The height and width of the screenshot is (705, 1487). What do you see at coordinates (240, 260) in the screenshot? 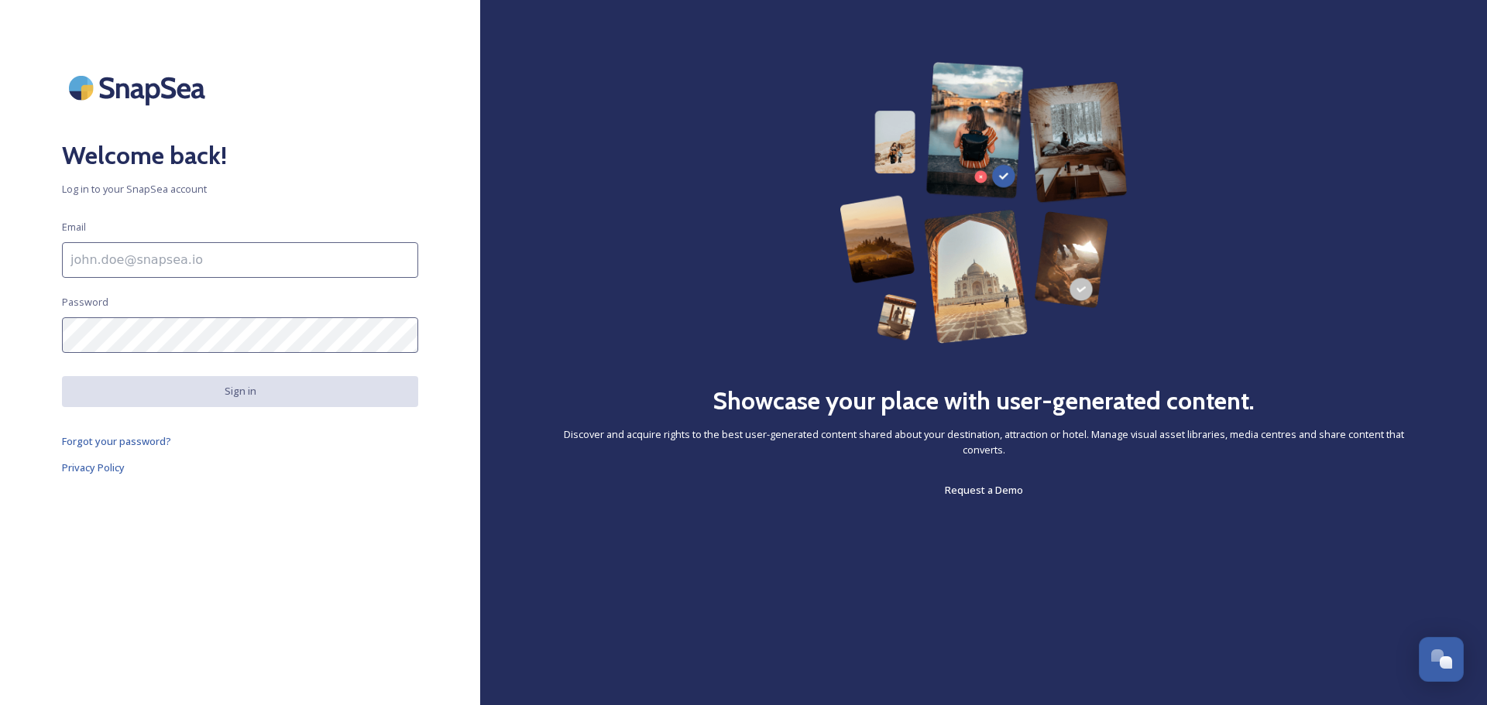
I see `input: john.doe@snapsea.io` at bounding box center [240, 260].